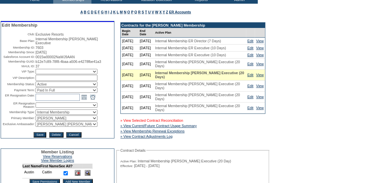 The width and height of the screenshot is (384, 183). I want to click on a: L, so click(118, 12).